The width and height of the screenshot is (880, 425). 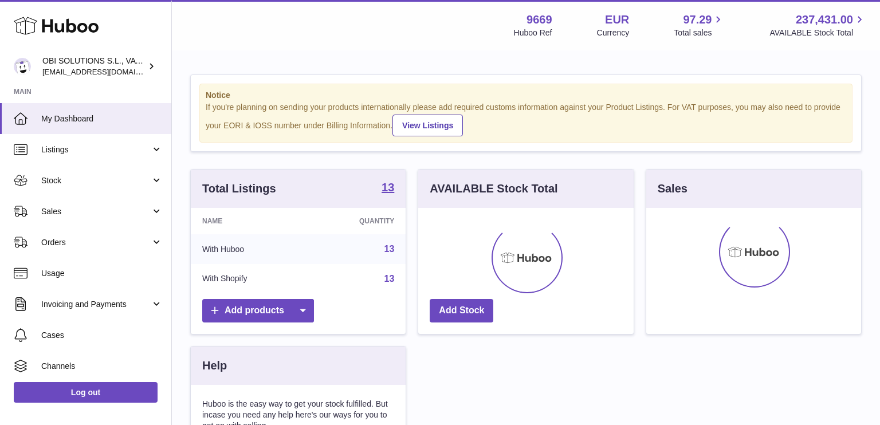 I want to click on span: Total sales, so click(x=699, y=33).